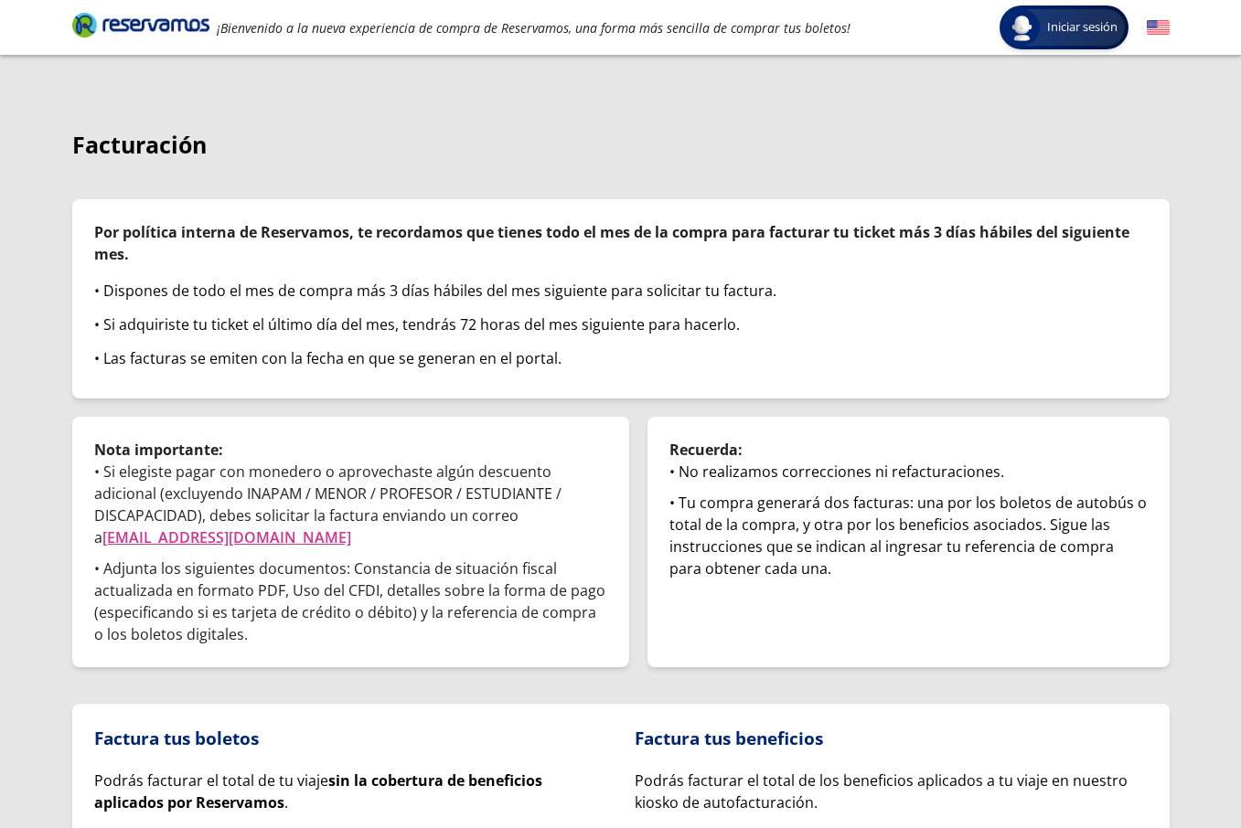 The height and width of the screenshot is (828, 1241). I want to click on div: • No realizamos correcciones ni refacturaciones., so click(908, 472).